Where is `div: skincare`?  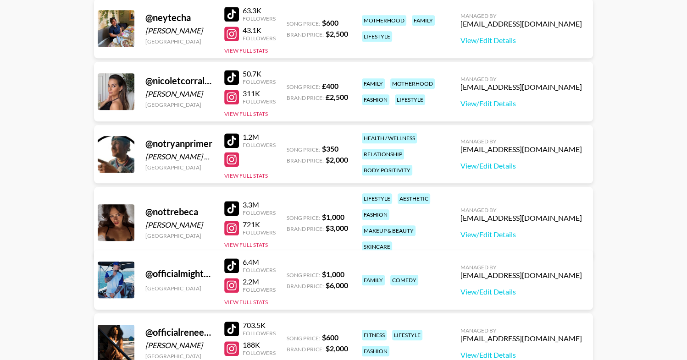 div: skincare is located at coordinates (377, 247).